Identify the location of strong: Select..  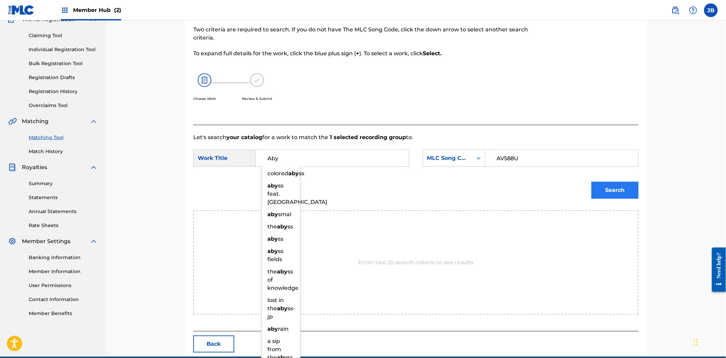
(432, 53).